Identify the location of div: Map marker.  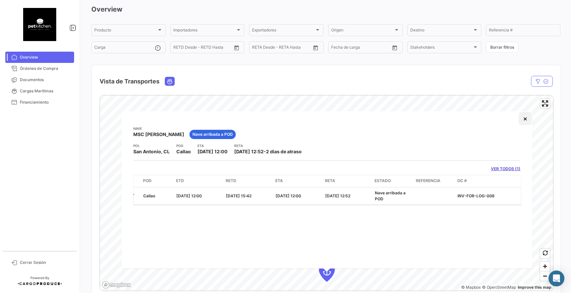
(327, 271).